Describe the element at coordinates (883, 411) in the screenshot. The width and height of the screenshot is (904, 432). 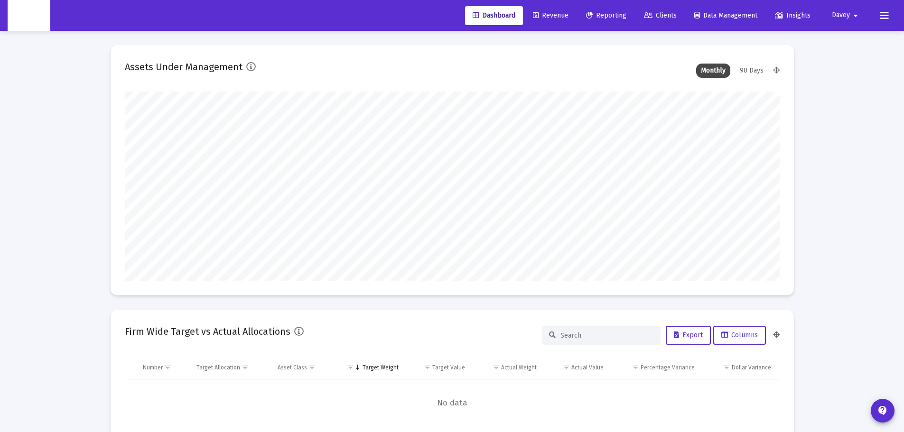
I see `mat-icon: contact_support` at that location.